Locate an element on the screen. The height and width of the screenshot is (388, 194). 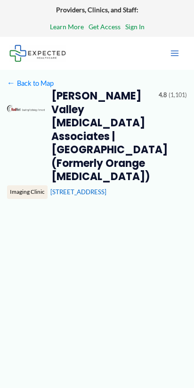
strong: Providers, Clinics, and Staff: is located at coordinates (97, 9).